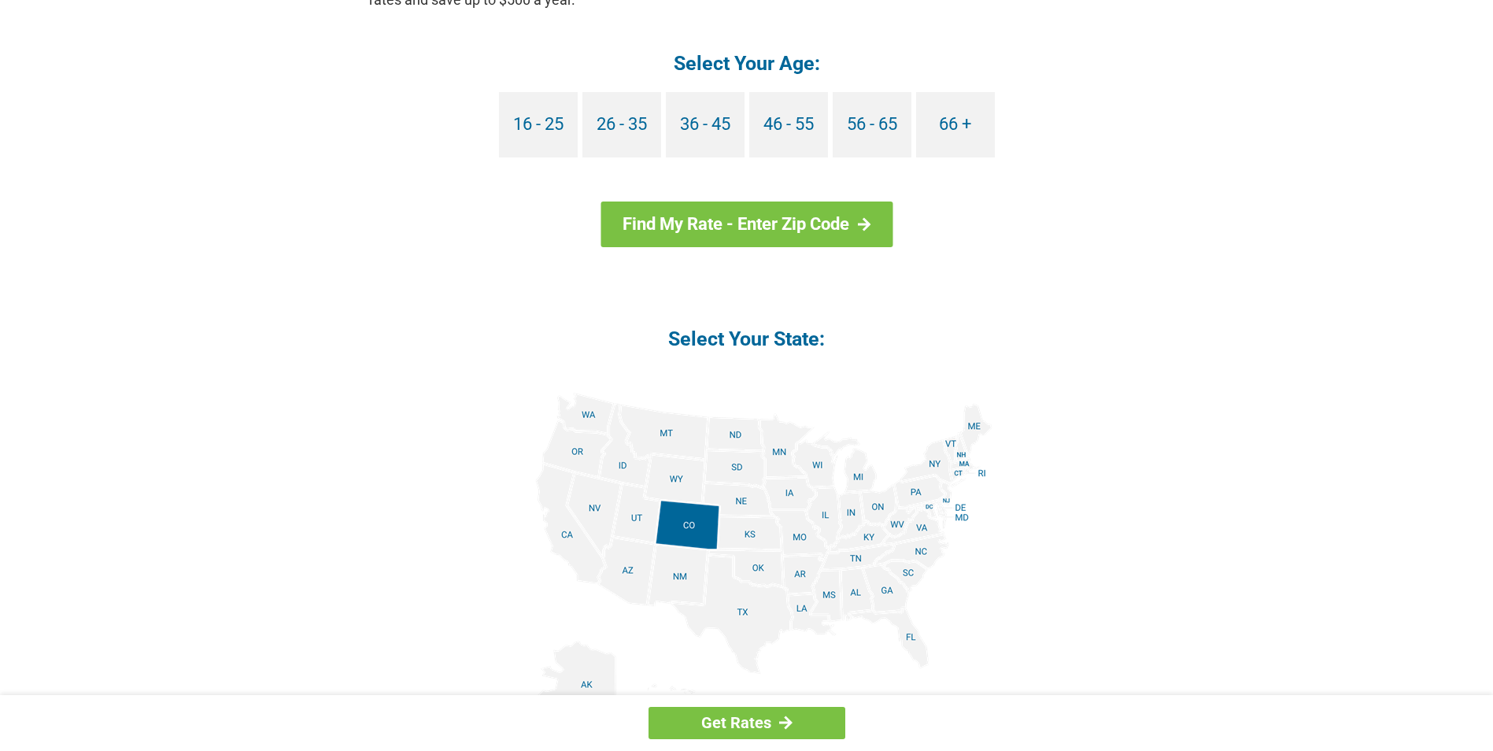 This screenshot has width=1493, height=751. I want to click on a: Get Rates, so click(747, 722).